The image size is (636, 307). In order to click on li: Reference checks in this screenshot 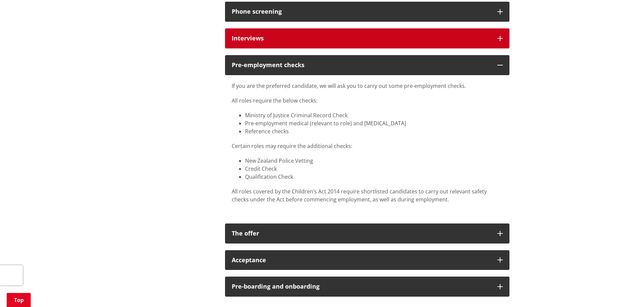, I will do `click(374, 131)`.